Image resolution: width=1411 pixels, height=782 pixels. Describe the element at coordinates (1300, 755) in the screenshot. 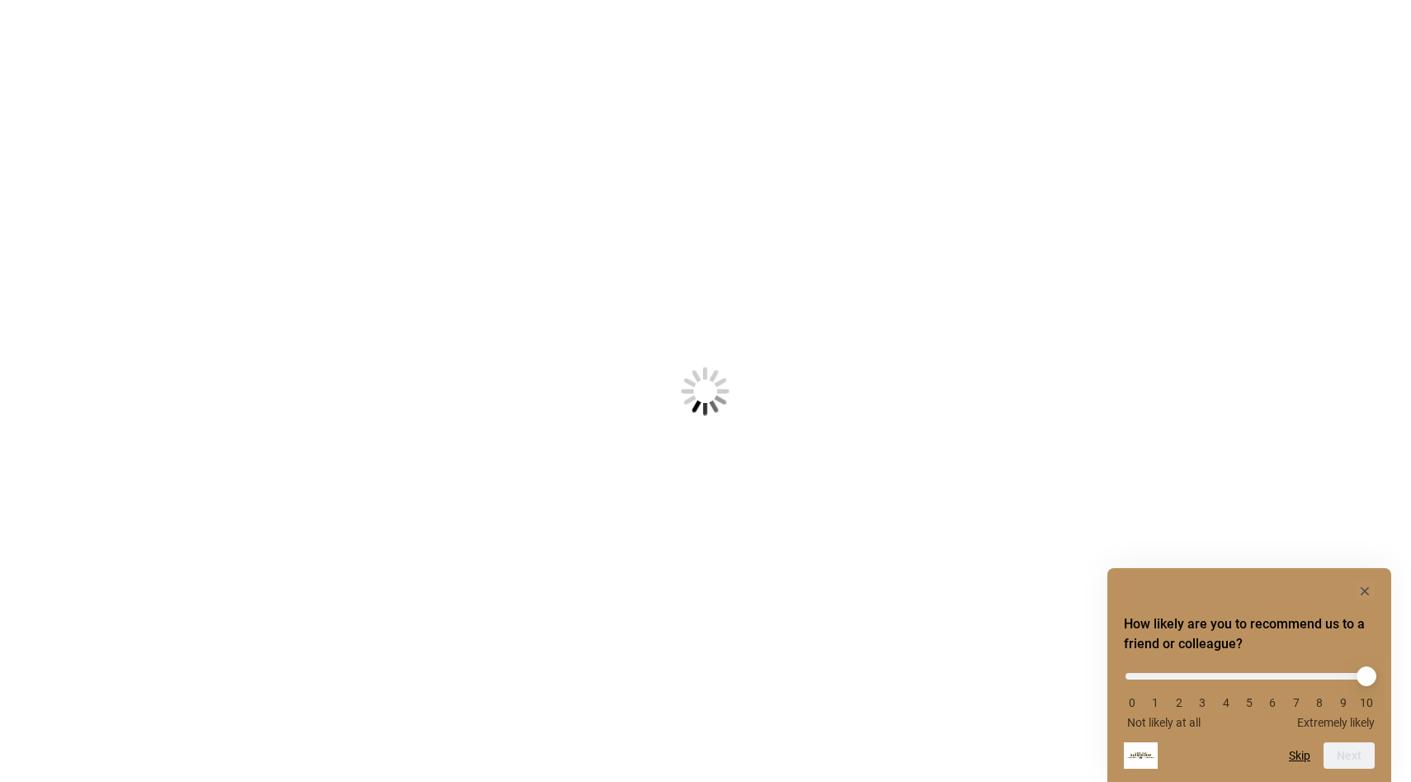

I see `button: Skip` at that location.